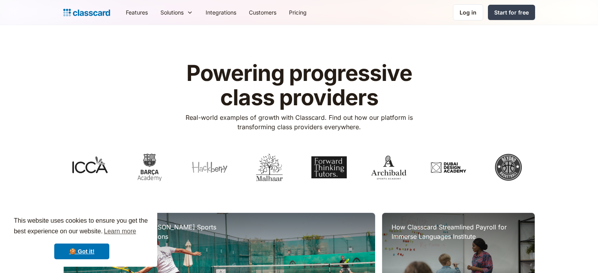  What do you see at coordinates (221, 12) in the screenshot?
I see `a: Integrations` at bounding box center [221, 12].